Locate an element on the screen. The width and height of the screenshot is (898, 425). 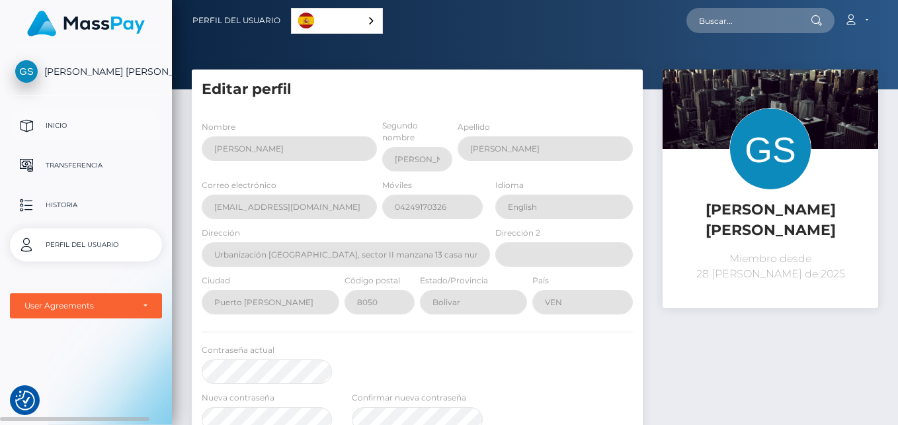
label: País is located at coordinates (540, 280).